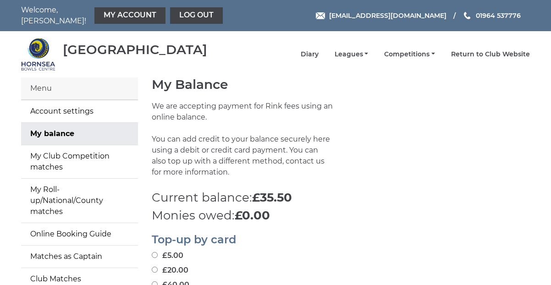  What do you see at coordinates (79, 234) in the screenshot?
I see `a: Online Booking Guide` at bounding box center [79, 234].